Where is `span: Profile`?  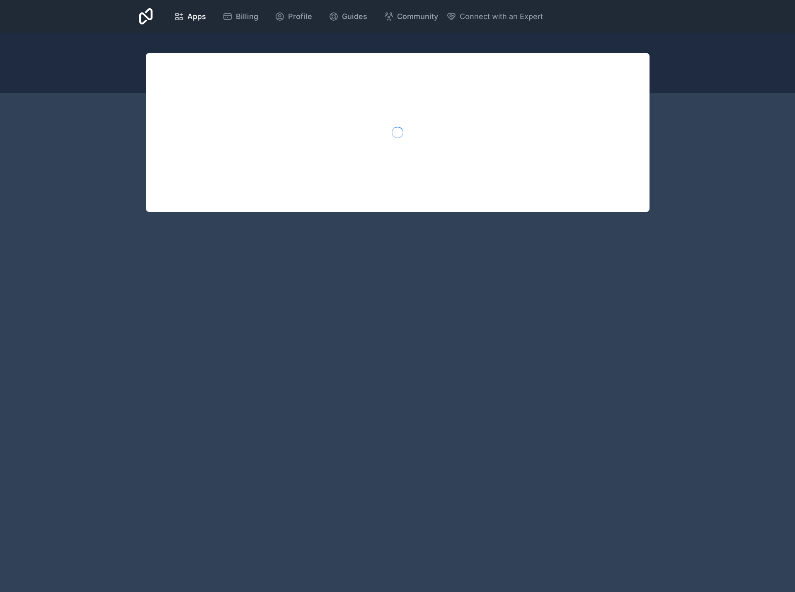
span: Profile is located at coordinates (300, 17).